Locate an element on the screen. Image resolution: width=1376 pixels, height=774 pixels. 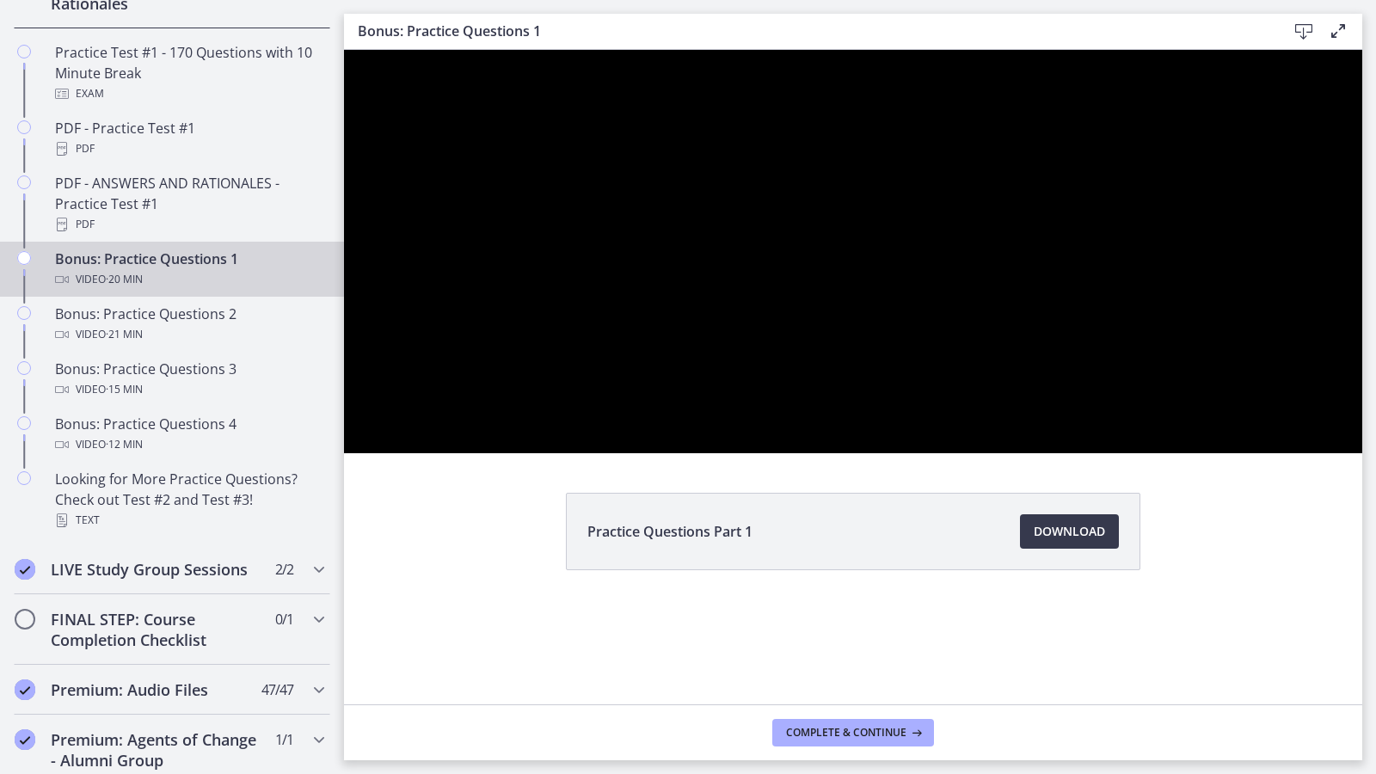
span: Download is located at coordinates (1069, 532).